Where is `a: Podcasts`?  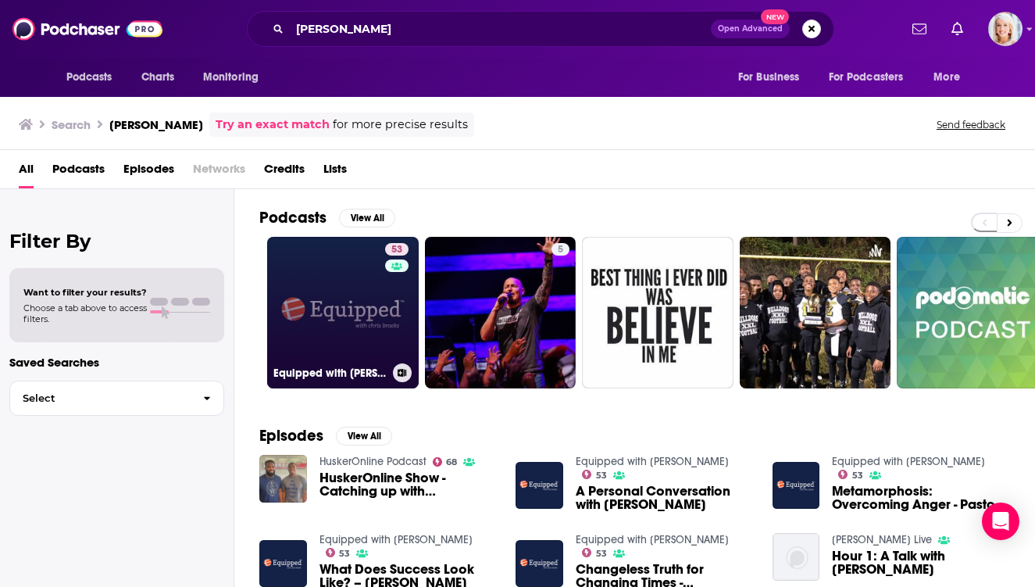
a: Podcasts is located at coordinates (78, 172).